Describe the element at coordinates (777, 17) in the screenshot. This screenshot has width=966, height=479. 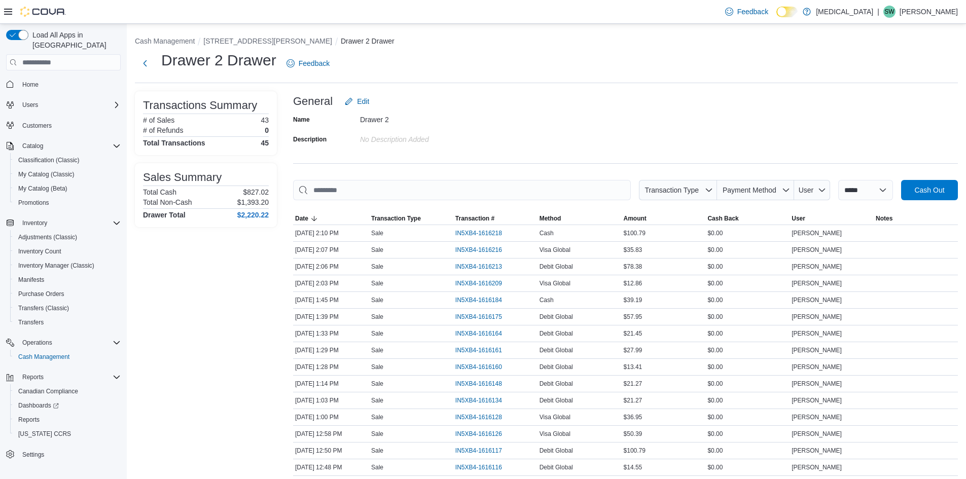
I see `span: Dark Mode` at that location.